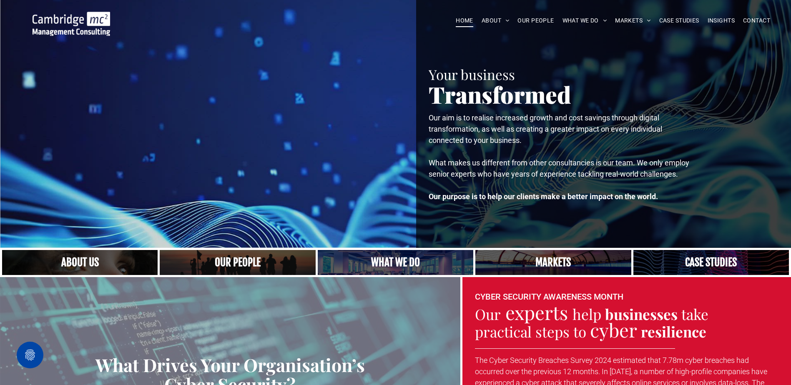 The width and height of the screenshot is (791, 385). Describe the element at coordinates (584, 20) in the screenshot. I see `a: WHAT WE DO` at that location.